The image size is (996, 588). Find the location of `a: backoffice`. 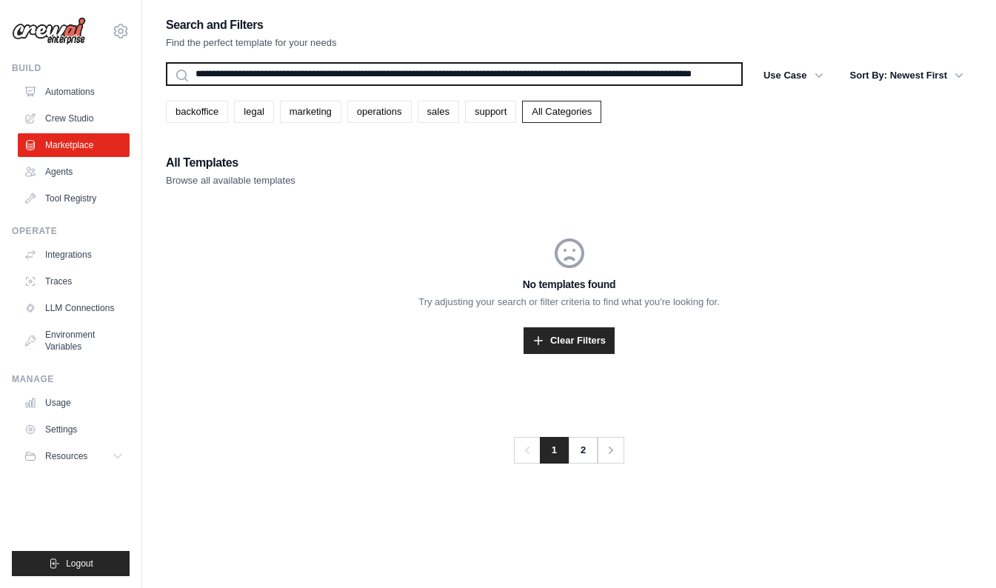

a: backoffice is located at coordinates (197, 112).